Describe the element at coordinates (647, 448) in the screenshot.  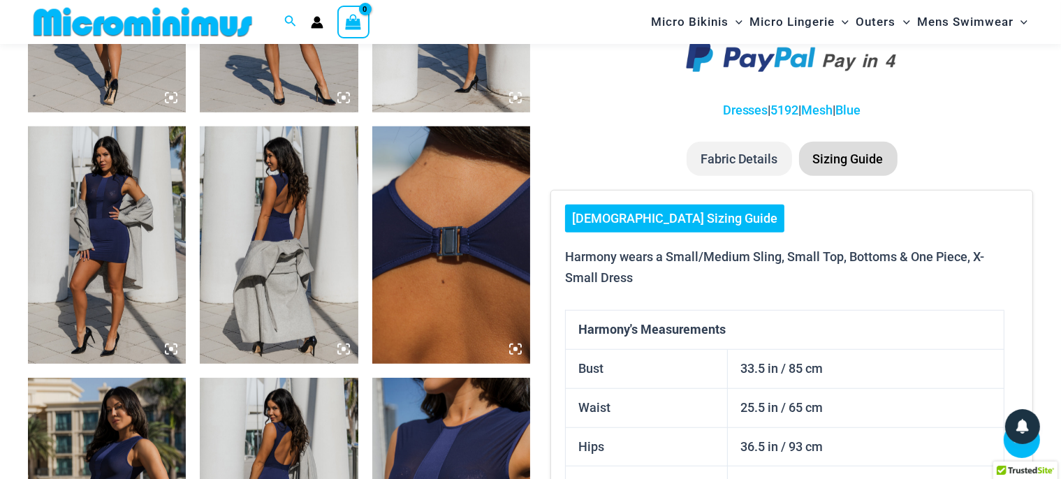
I see `td: Hips` at that location.